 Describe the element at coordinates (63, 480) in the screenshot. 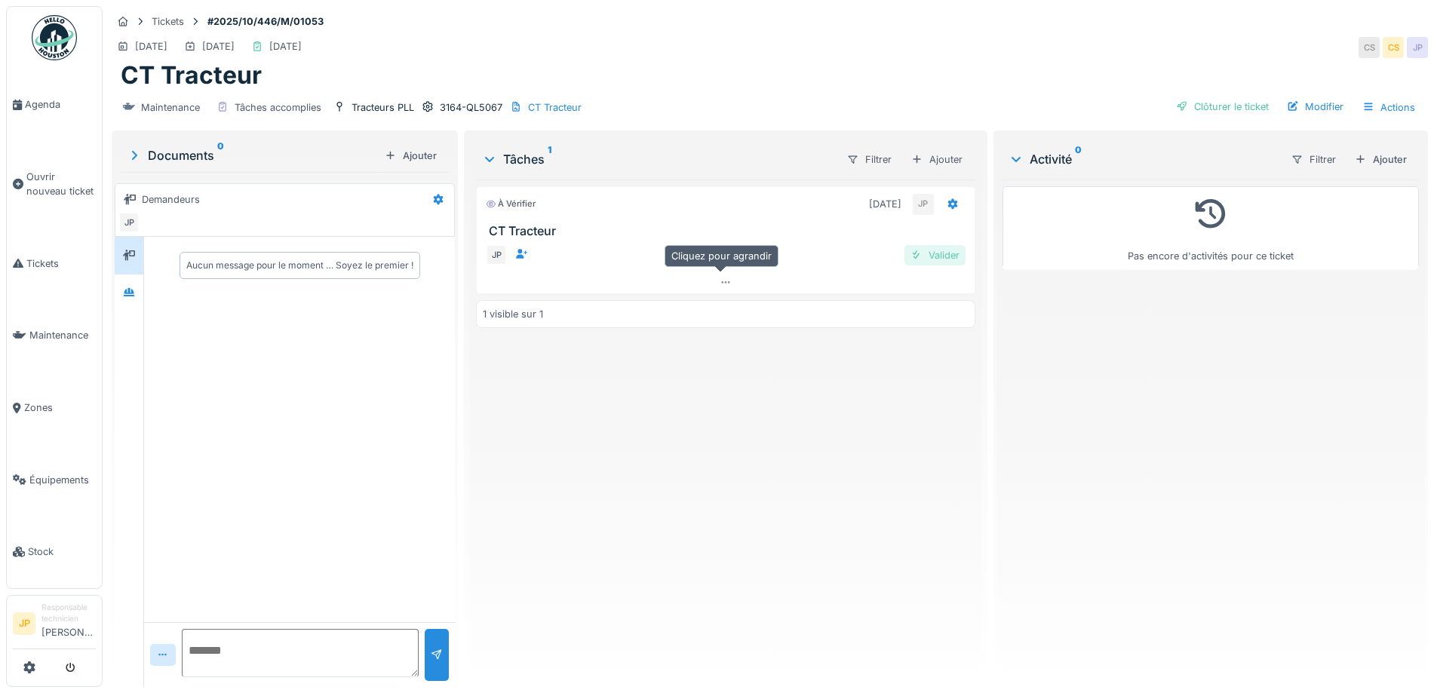

I see `span: Équipements` at that location.